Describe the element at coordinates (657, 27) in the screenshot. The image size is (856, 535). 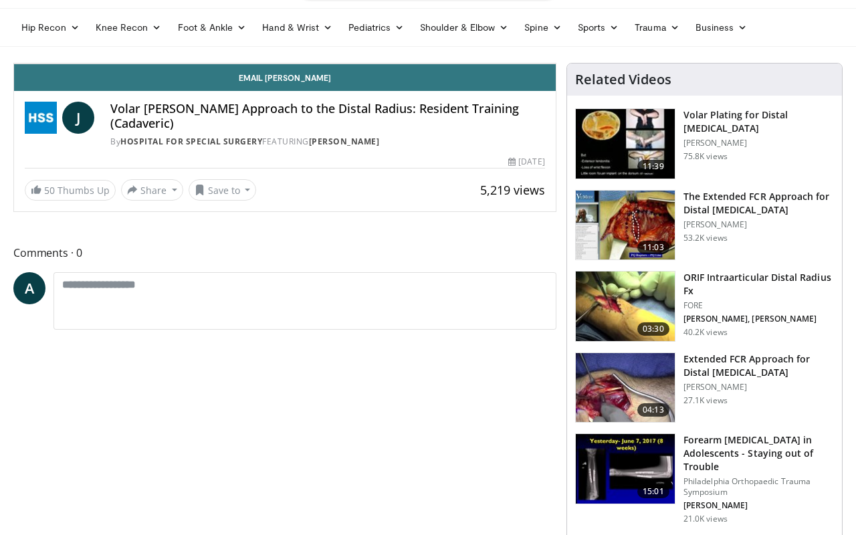
I see `a: Trauma` at that location.